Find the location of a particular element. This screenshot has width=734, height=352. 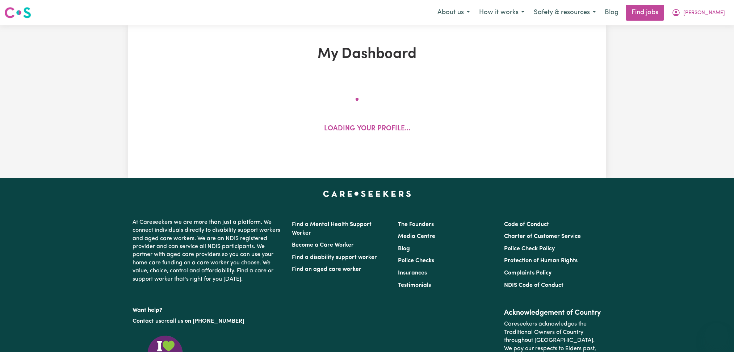

a: Find a Mental Health Support Worker is located at coordinates (332, 229).